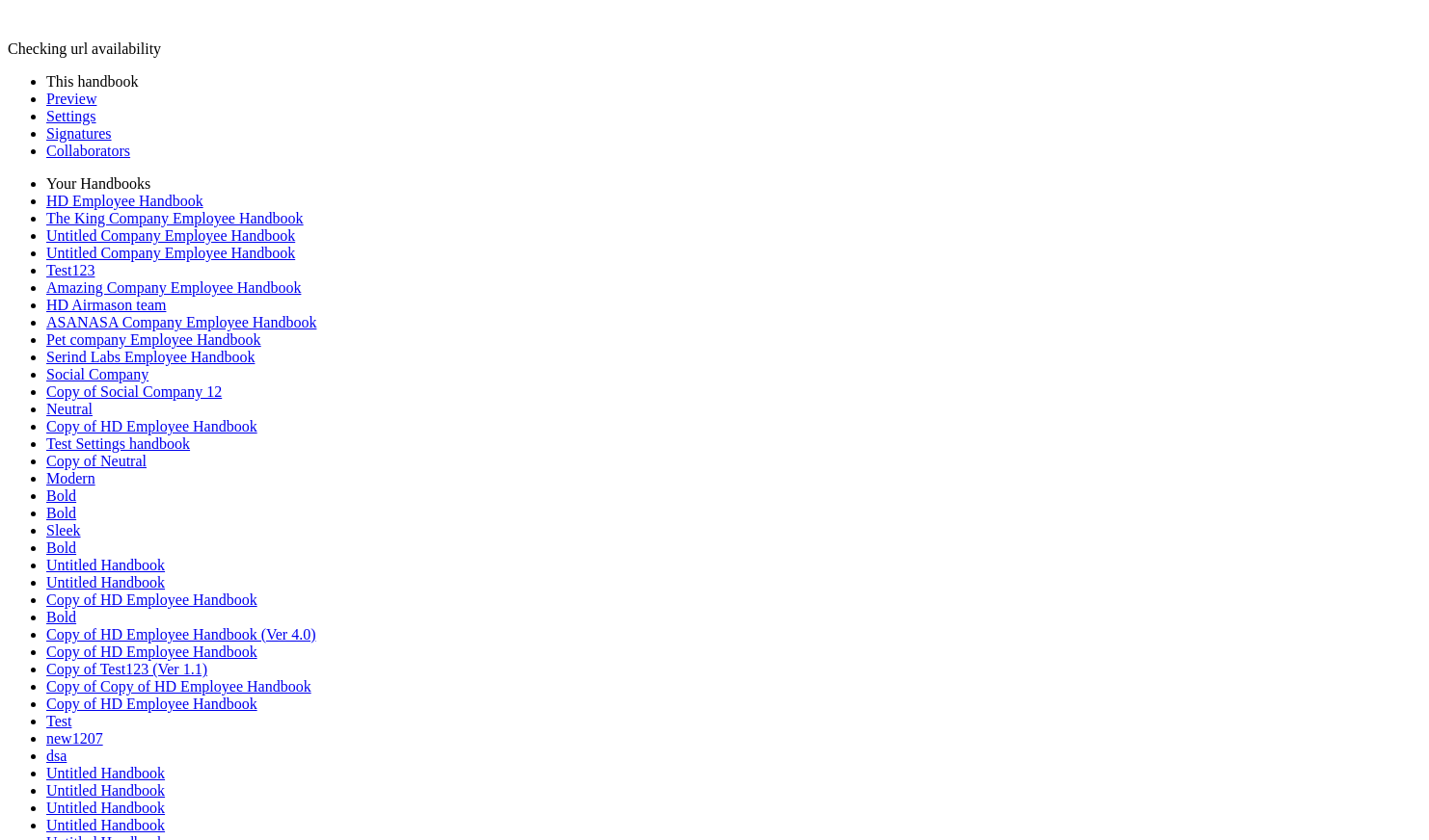 Image resolution: width=1429 pixels, height=840 pixels. What do you see at coordinates (70, 478) in the screenshot?
I see `a: Modern` at bounding box center [70, 478].